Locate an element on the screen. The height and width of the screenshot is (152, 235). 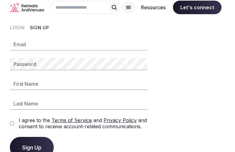
span: Let's connect is located at coordinates (197, 7).